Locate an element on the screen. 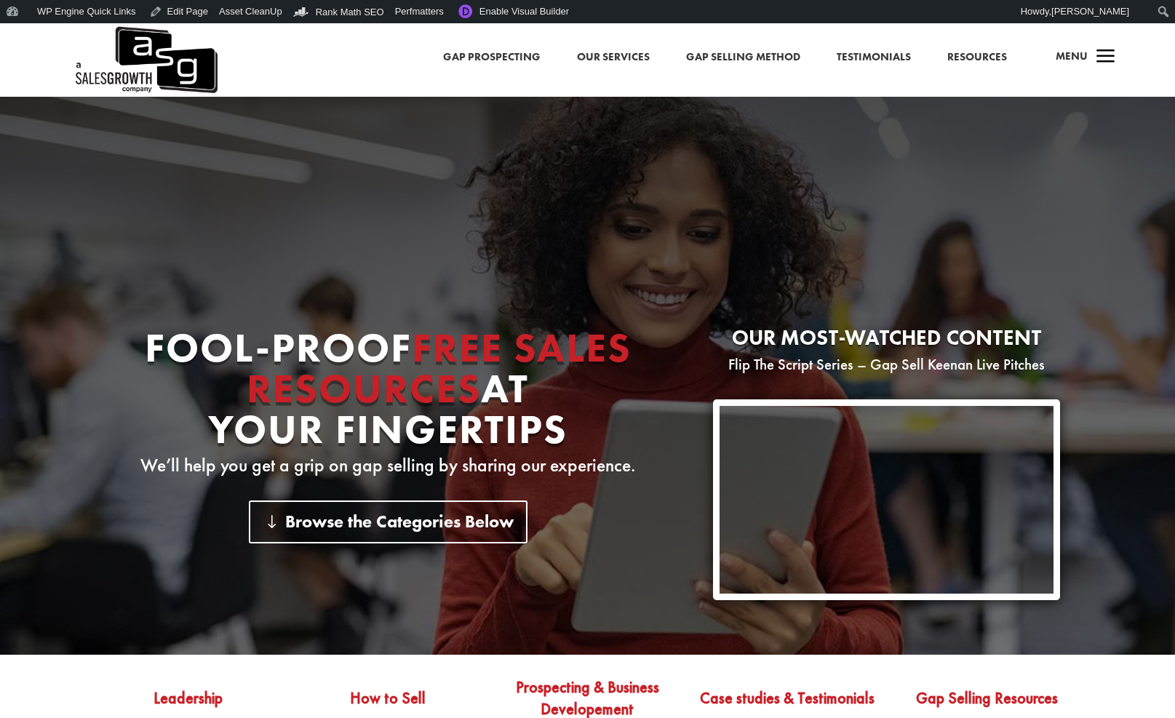  span: a is located at coordinates (1106, 57).